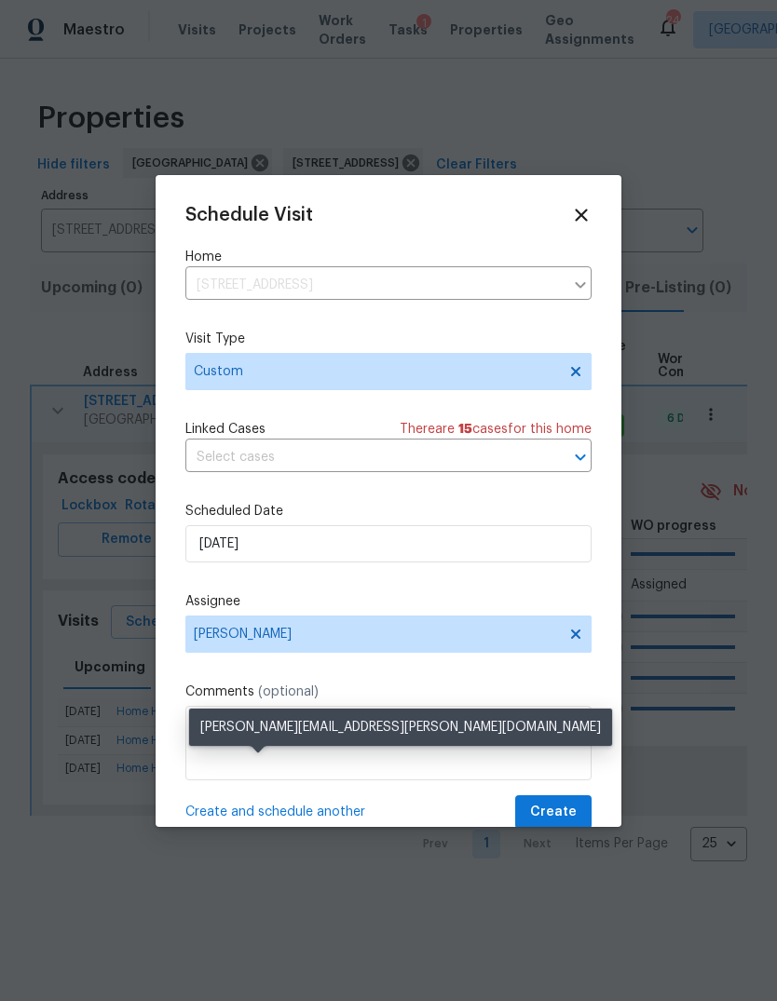 The height and width of the screenshot is (1001, 777). Describe the element at coordinates (388, 692) in the screenshot. I see `label: Comments` at that location.